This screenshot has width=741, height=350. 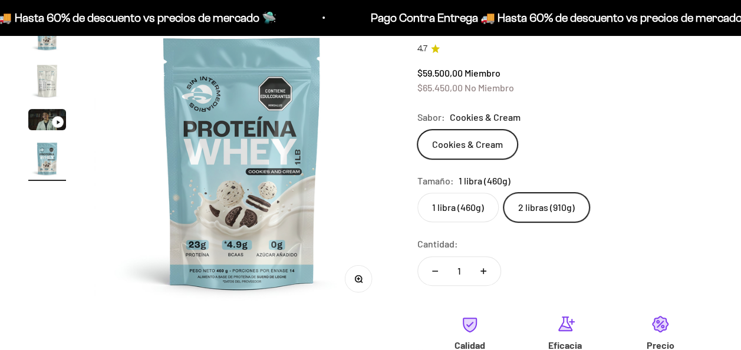 I want to click on span: Miembro, so click(x=482, y=72).